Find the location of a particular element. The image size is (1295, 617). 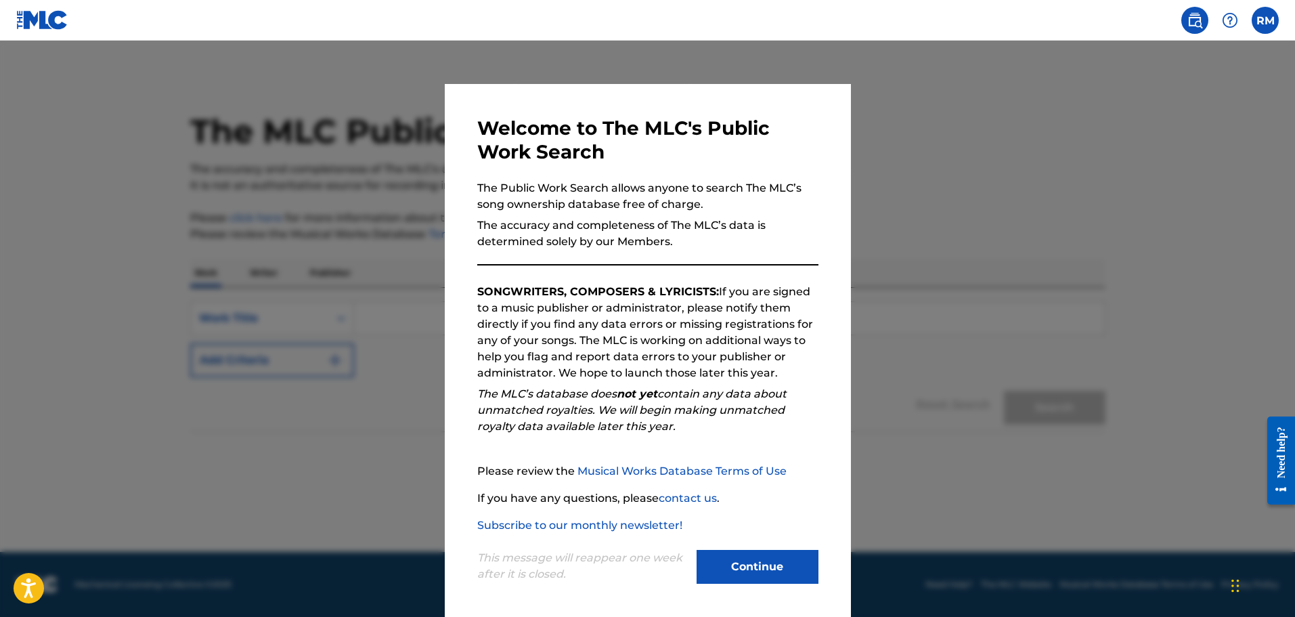

p: This message will reappear one week after it is closed. is located at coordinates (583, 566).